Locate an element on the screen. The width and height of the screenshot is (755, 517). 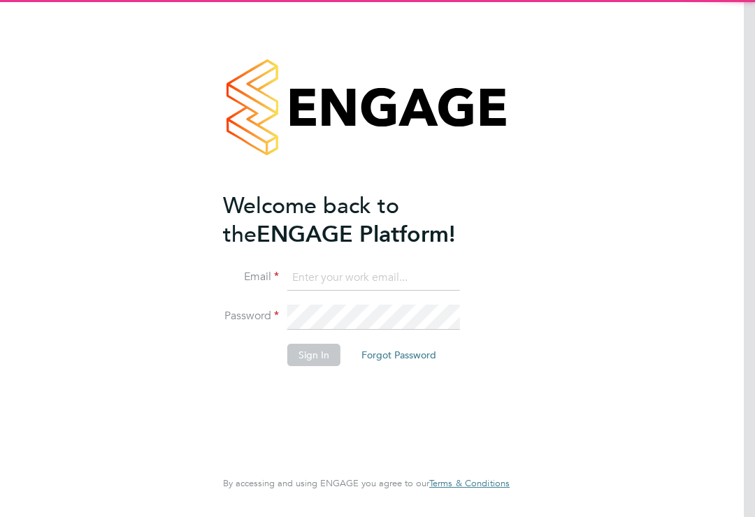
button: Sign In is located at coordinates (314, 355).